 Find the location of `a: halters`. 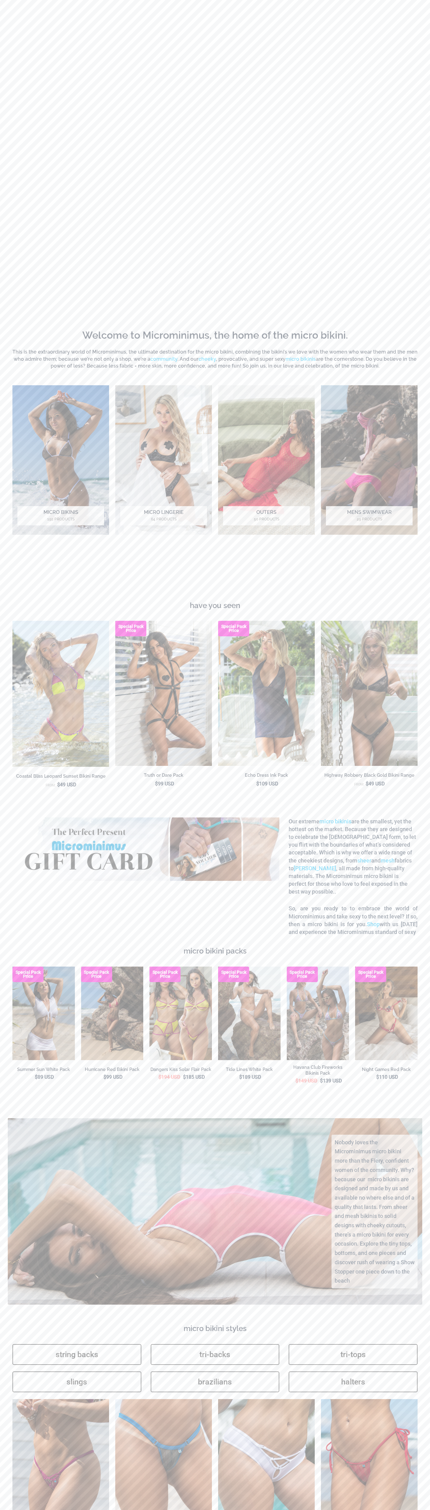

a: halters is located at coordinates (353, 1382).